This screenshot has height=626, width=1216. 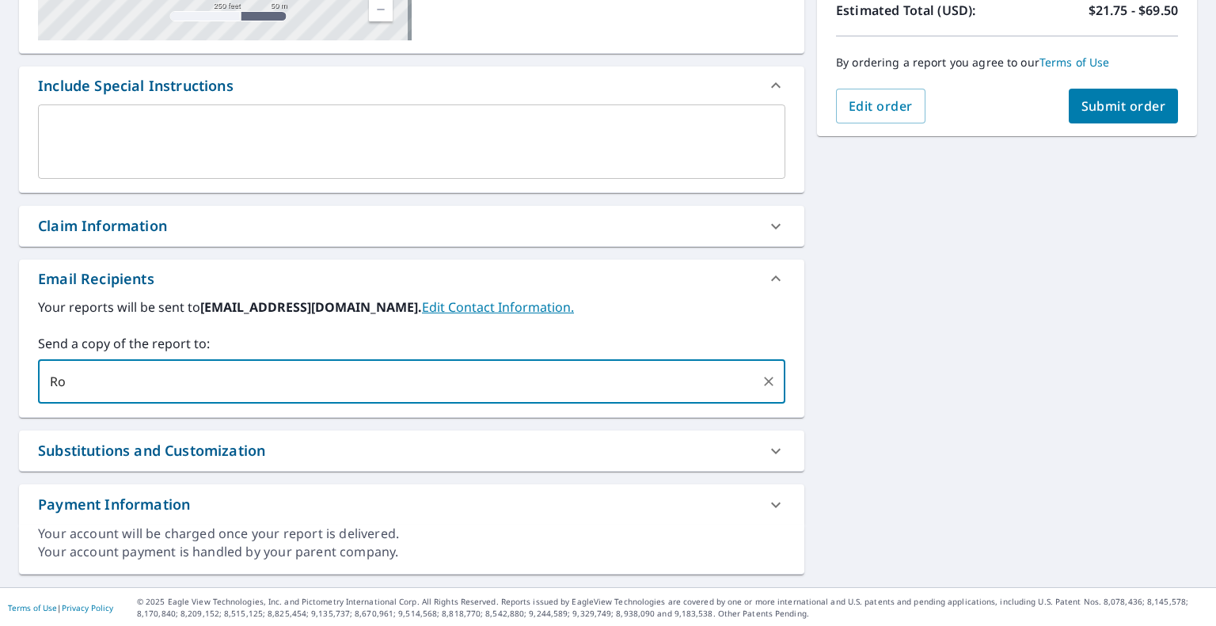 What do you see at coordinates (412, 344) in the screenshot?
I see `label: Send a copy of the report to:` at bounding box center [412, 344].